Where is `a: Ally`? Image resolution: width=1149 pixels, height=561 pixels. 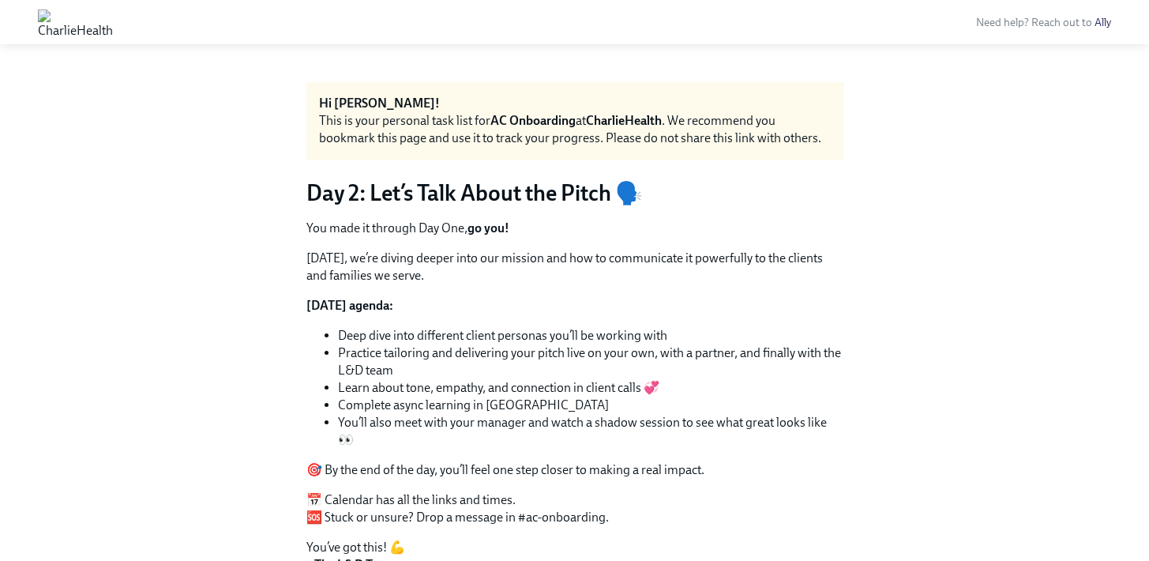 a: Ally is located at coordinates (1102, 22).